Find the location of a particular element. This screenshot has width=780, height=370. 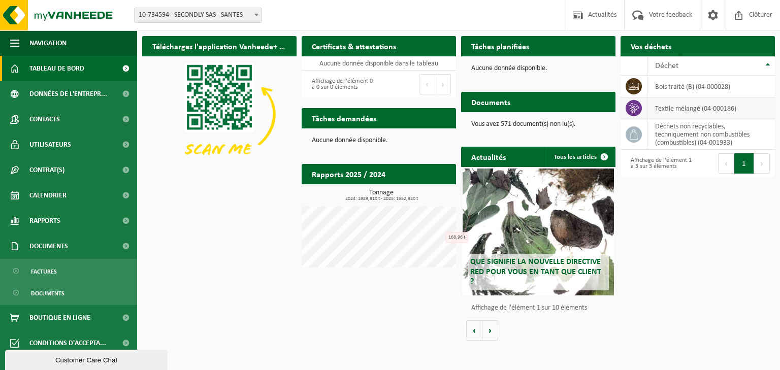

h2: Vos déchets is located at coordinates (651, 46).